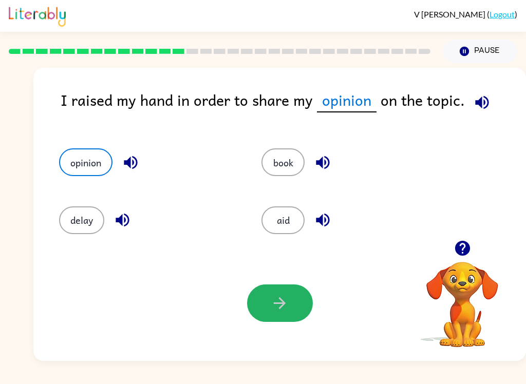 The width and height of the screenshot is (526, 384). I want to click on button: Pause, so click(480, 51).